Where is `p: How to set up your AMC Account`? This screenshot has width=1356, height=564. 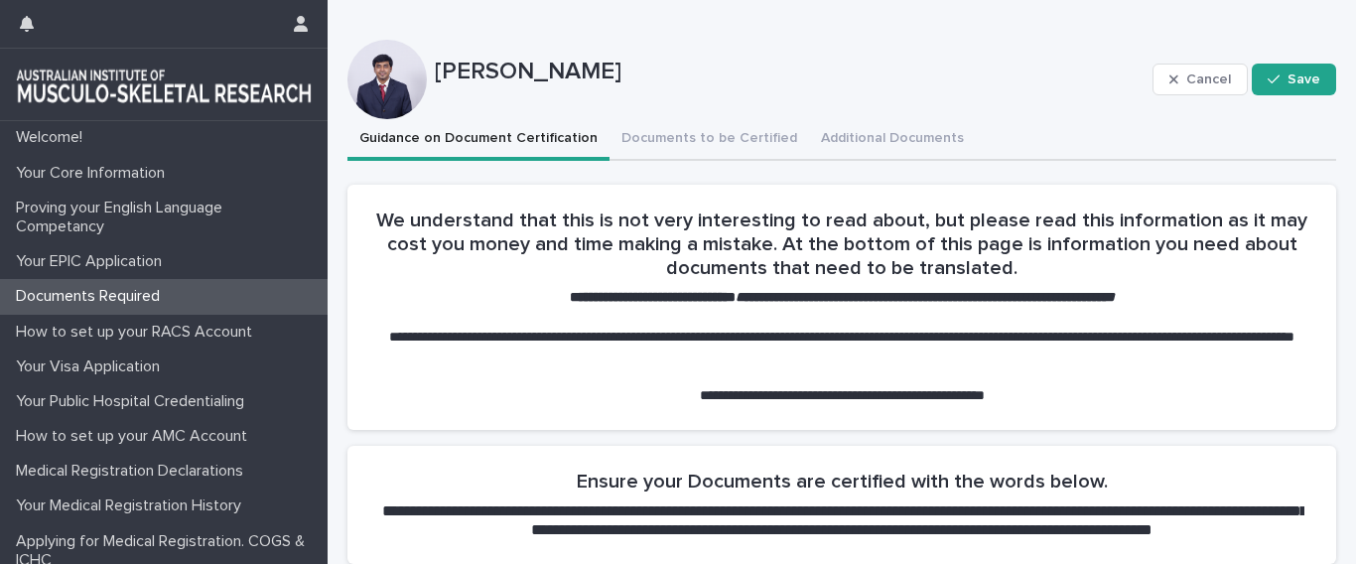 p: How to set up your AMC Account is located at coordinates (135, 436).